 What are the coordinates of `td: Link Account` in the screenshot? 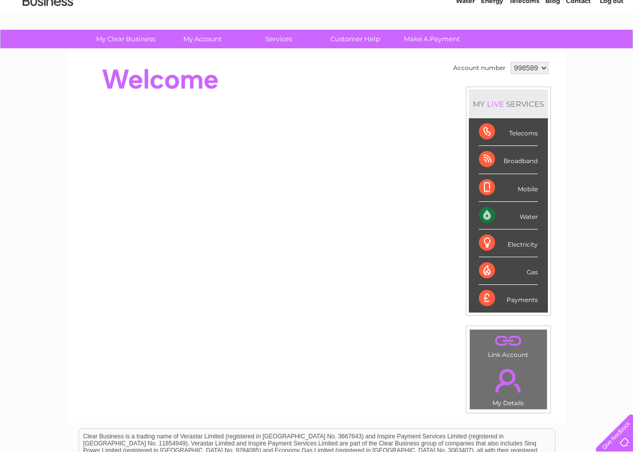 It's located at (508, 345).